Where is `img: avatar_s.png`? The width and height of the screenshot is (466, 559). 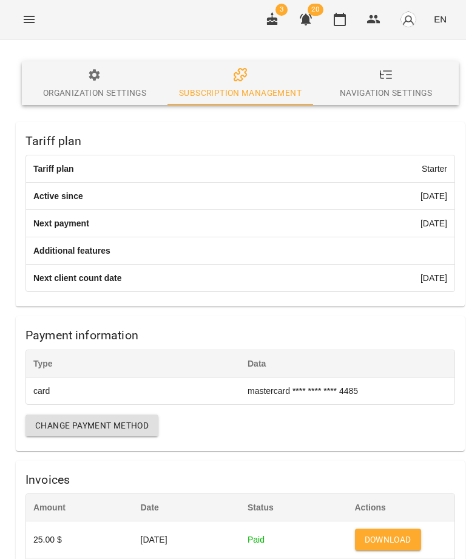
img: avatar_s.png is located at coordinates (409, 19).